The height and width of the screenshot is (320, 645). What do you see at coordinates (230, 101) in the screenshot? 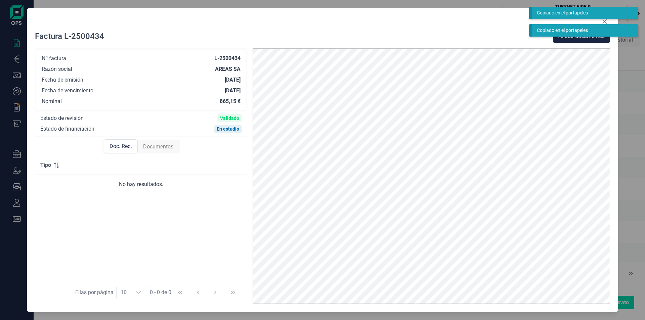
I see `div: 865,15 €` at bounding box center [230, 101].